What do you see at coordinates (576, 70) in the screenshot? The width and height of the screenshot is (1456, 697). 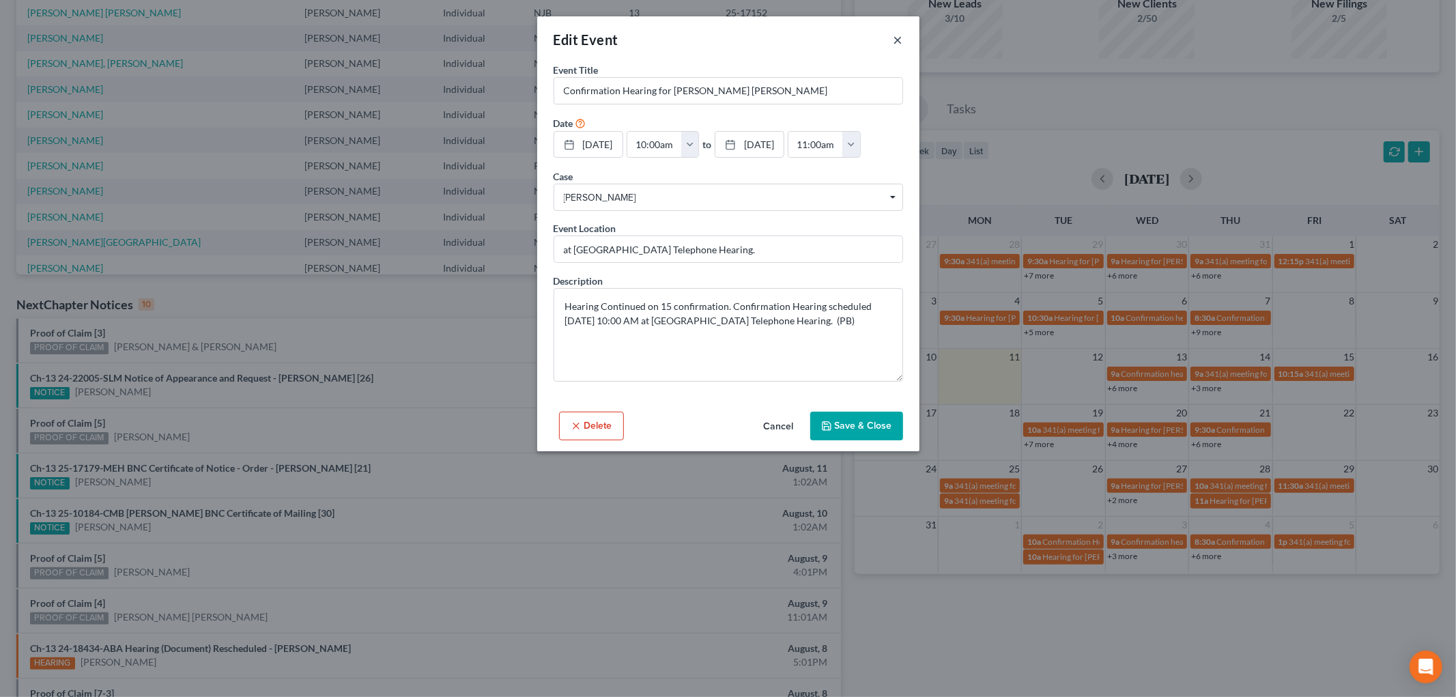 I see `span: Event Title` at bounding box center [576, 70].